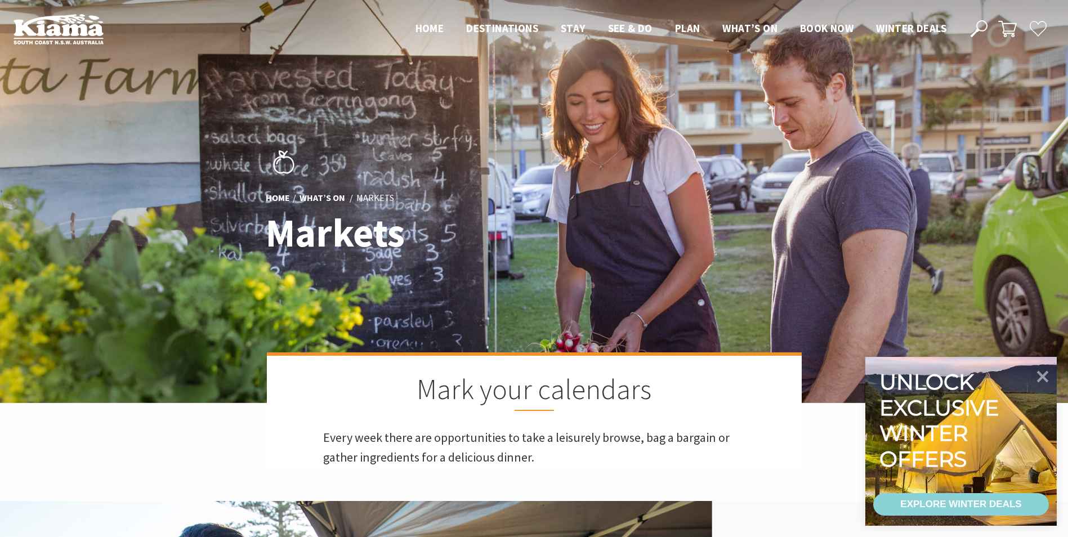 The height and width of the screenshot is (537, 1068). I want to click on span: Book now, so click(827, 28).